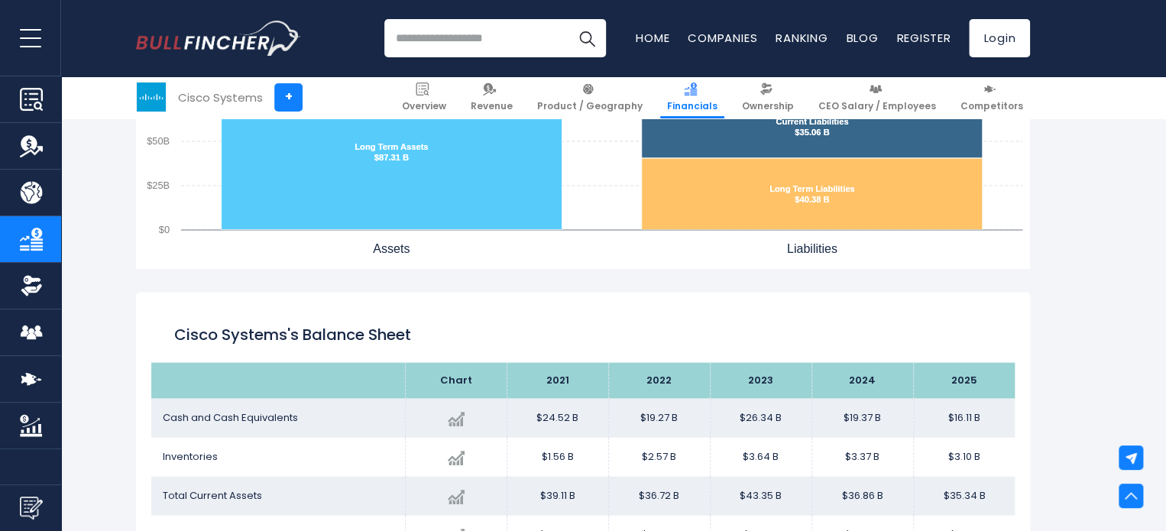 The width and height of the screenshot is (1166, 531). I want to click on td: $19.27 B, so click(659, 418).